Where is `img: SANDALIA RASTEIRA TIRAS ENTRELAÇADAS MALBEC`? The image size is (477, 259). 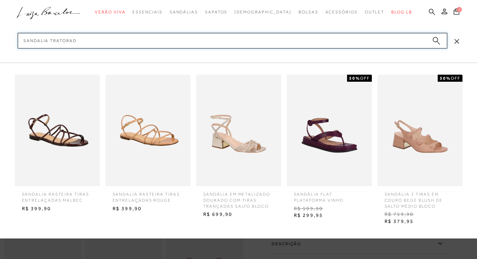
img: SANDALIA RASTEIRA TIRAS ENTRELAÇADAS MALBEC is located at coordinates (57, 130).